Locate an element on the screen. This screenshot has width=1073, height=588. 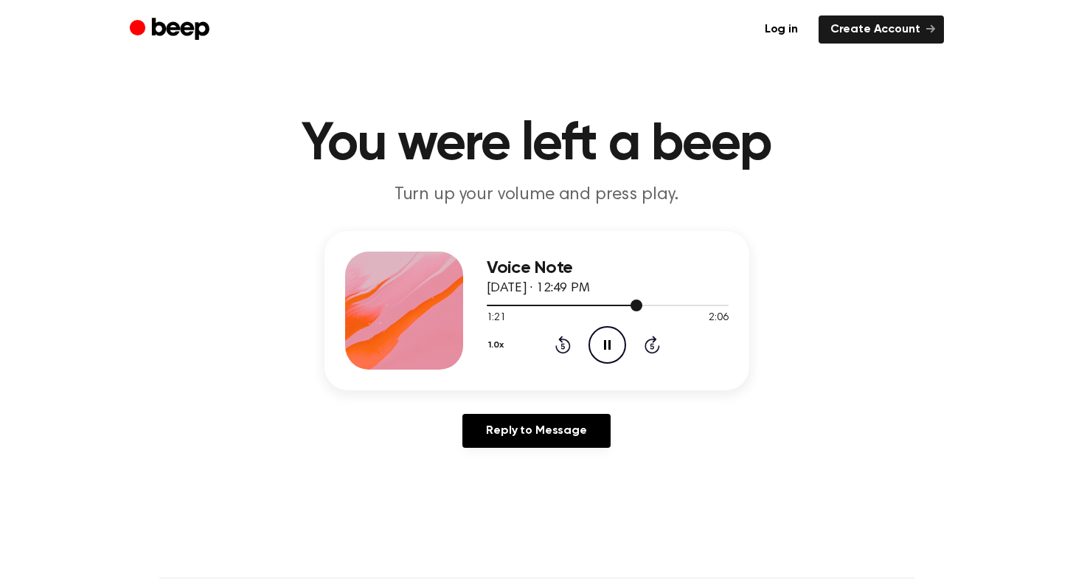
p: Turn up your volume and press play. is located at coordinates (537, 195).